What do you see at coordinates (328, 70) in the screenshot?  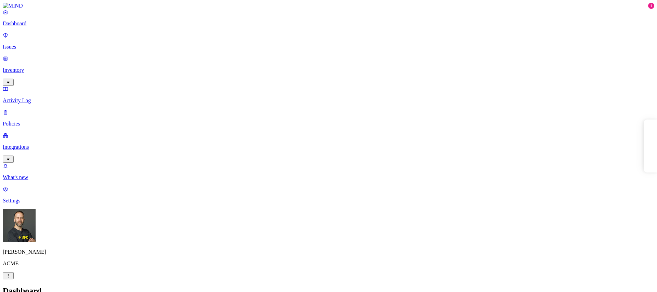 I see `a: Inventory` at bounding box center [328, 70].